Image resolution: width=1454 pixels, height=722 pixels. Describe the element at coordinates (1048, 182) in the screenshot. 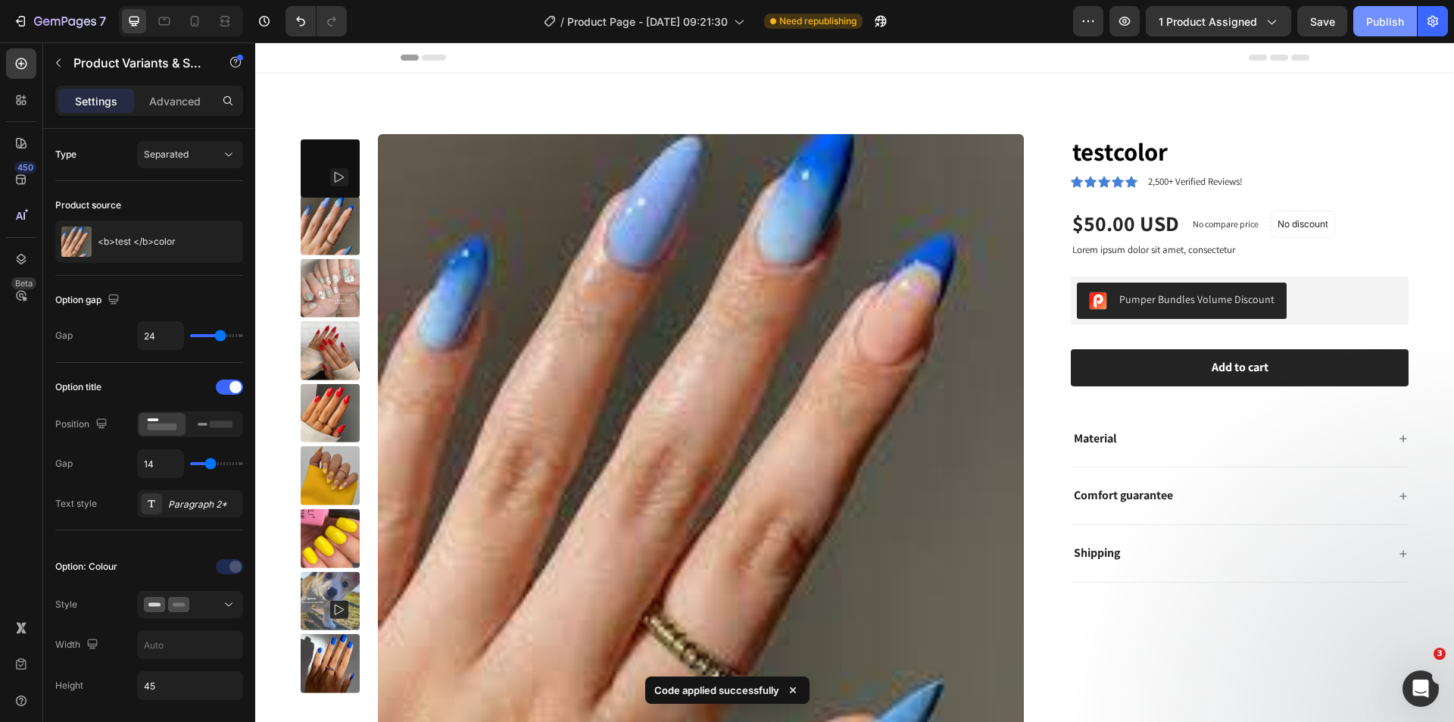

I see `p: No discount` at that location.